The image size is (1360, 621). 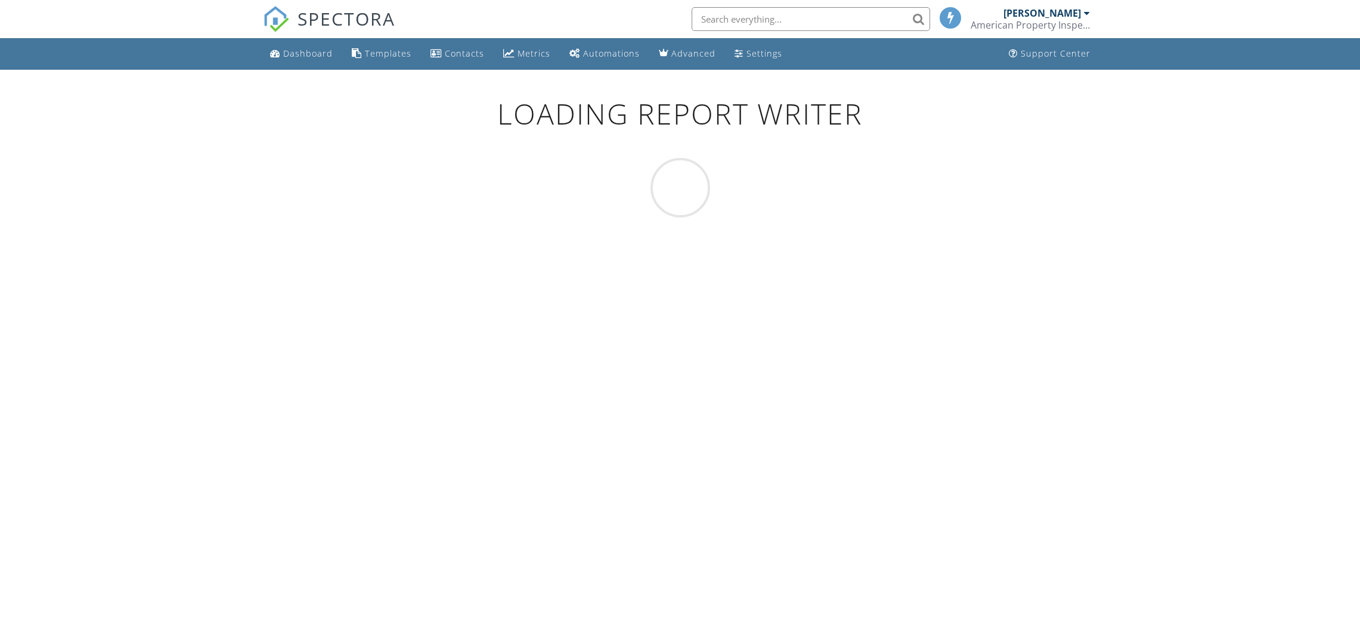 What do you see at coordinates (388, 53) in the screenshot?
I see `div: Templates` at bounding box center [388, 53].